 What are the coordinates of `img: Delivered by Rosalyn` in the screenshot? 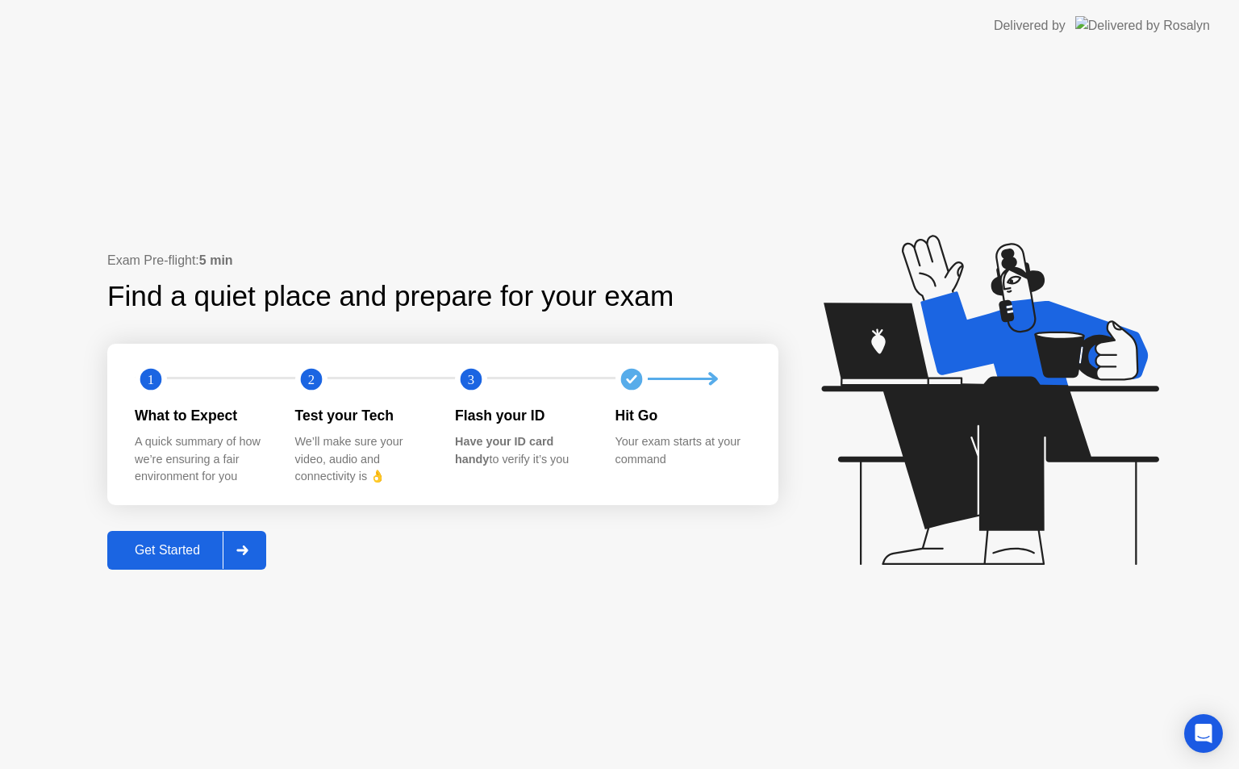 It's located at (1143, 25).